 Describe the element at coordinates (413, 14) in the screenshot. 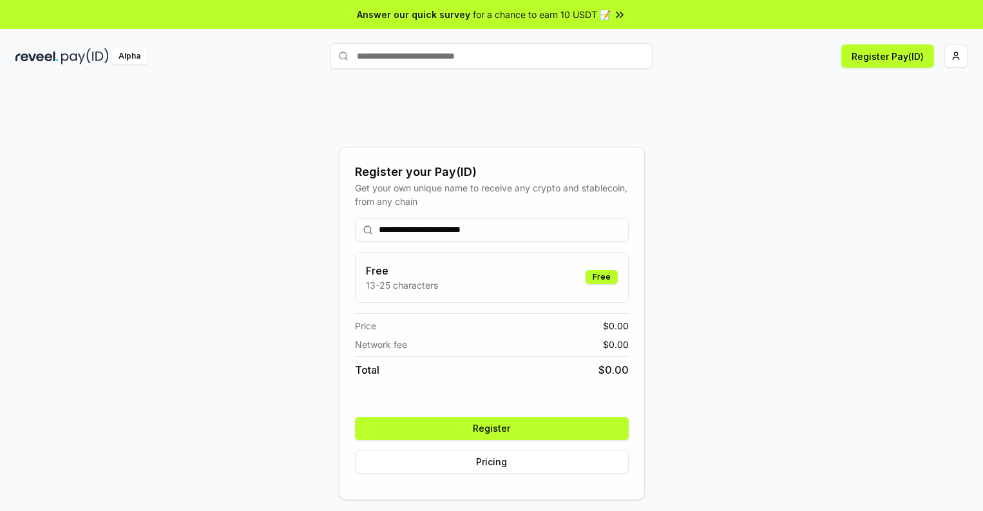

I see `span: Answer our quick survey` at that location.